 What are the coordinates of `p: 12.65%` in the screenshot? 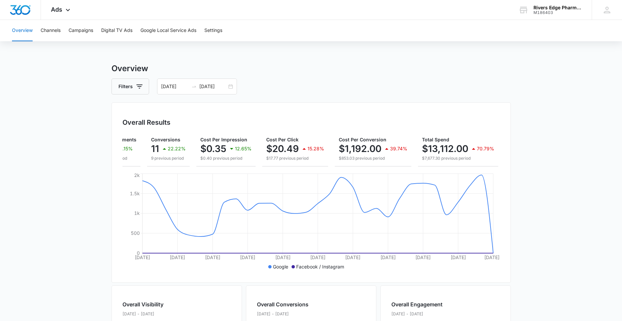 It's located at (243, 149).